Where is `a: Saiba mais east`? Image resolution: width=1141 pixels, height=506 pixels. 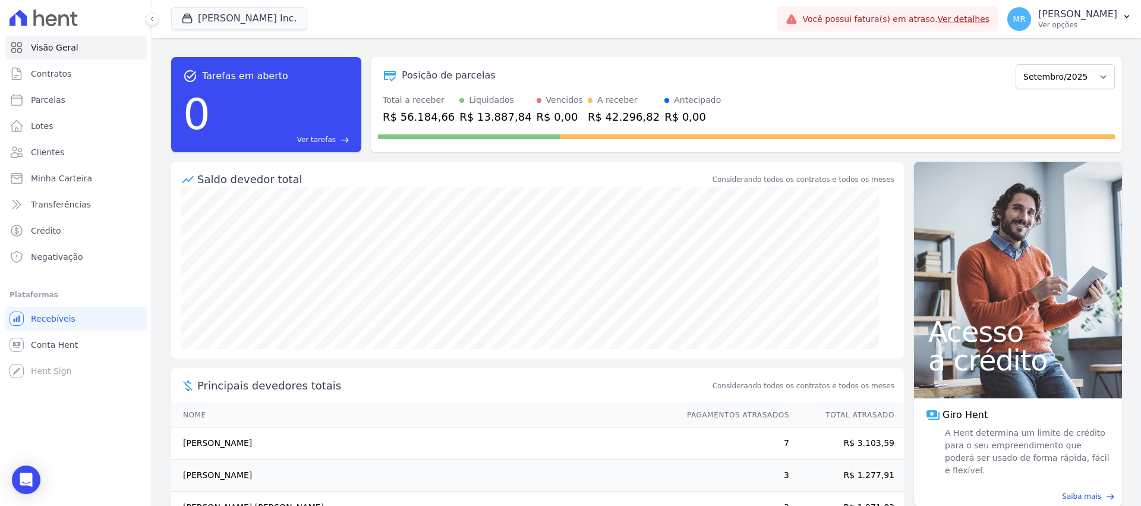 a: Saiba mais east is located at coordinates (1018, 496).